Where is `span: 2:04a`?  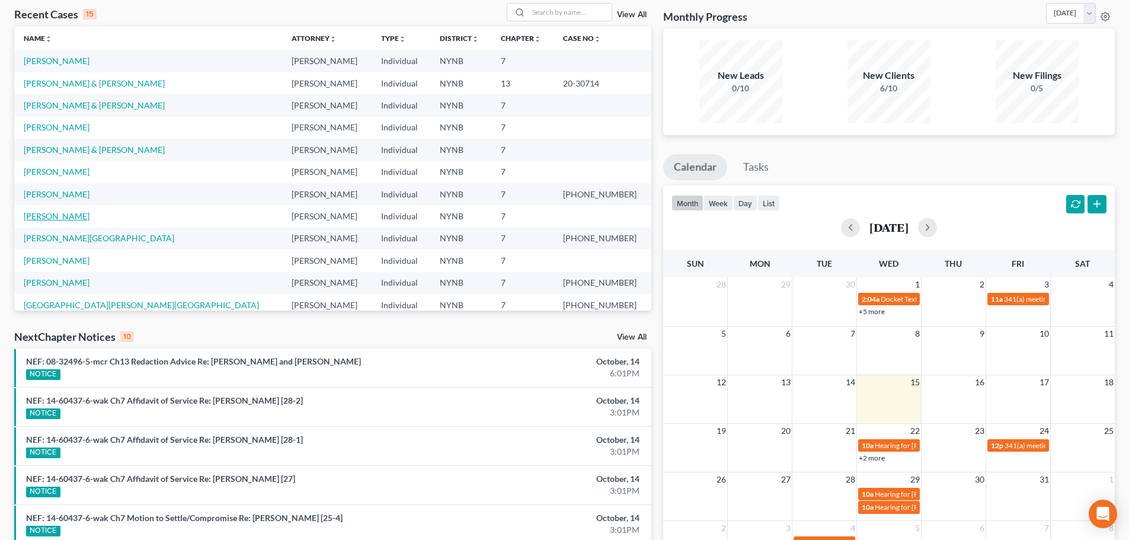
span: 2:04a is located at coordinates (871, 299).